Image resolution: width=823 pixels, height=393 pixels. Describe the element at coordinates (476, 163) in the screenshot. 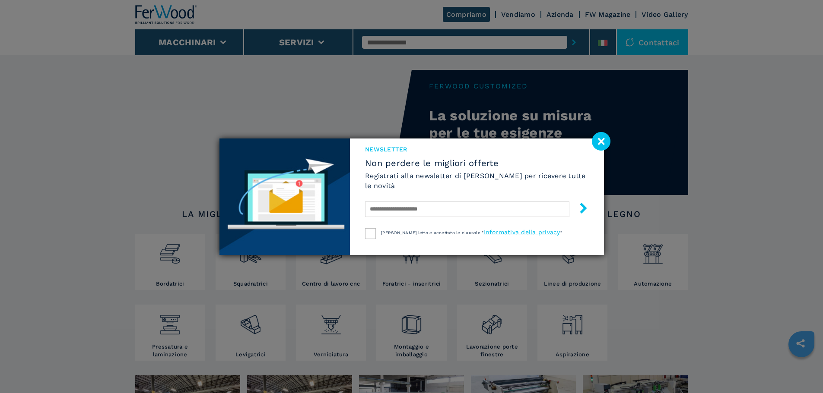

I see `span: Non perdere le migliori offerte` at that location.